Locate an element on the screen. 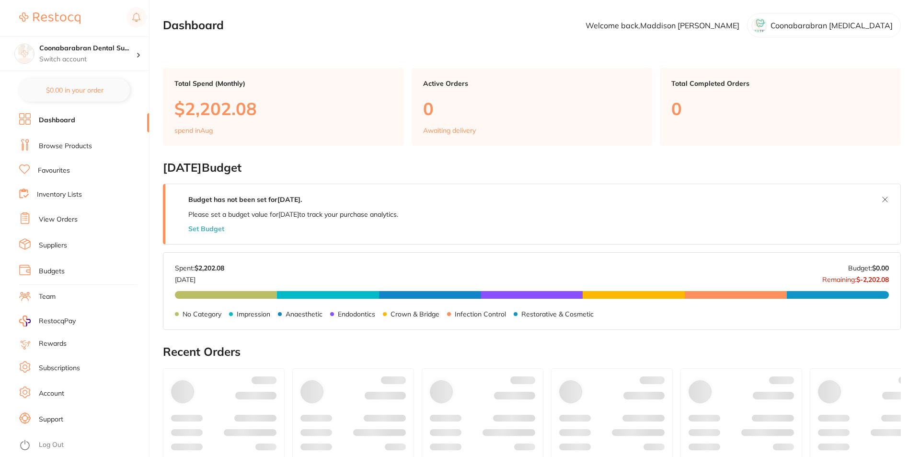 The image size is (920, 457). a: Active Orders0Awaiting delivery is located at coordinates (532, 107).